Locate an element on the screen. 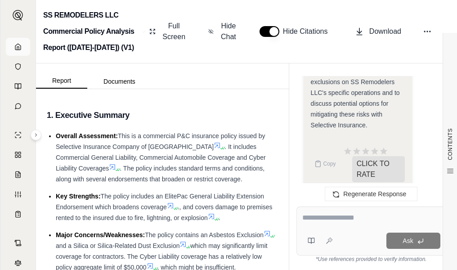 This screenshot has height=270, width=457. button: Full Screen is located at coordinates (168, 32).